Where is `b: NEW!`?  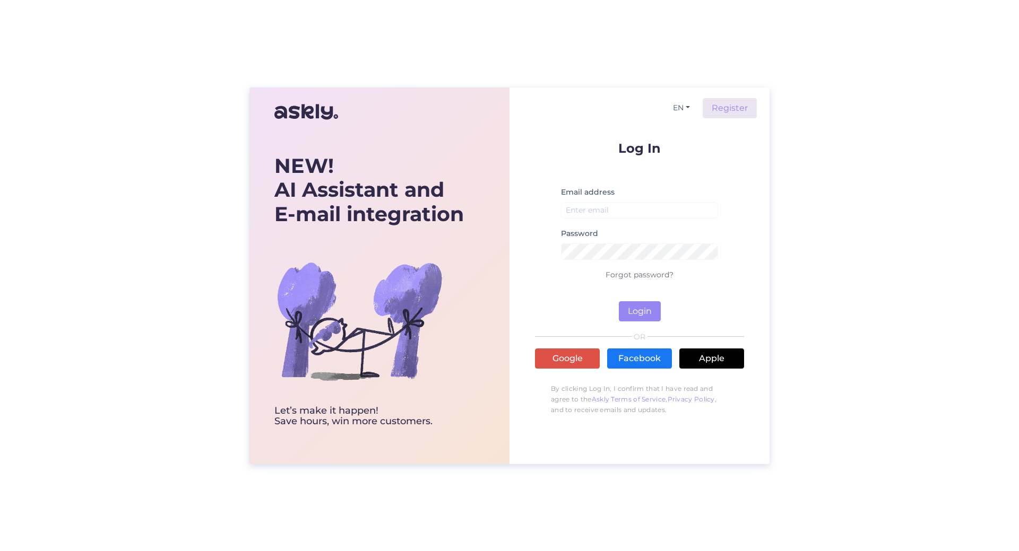
b: NEW! is located at coordinates (304, 166).